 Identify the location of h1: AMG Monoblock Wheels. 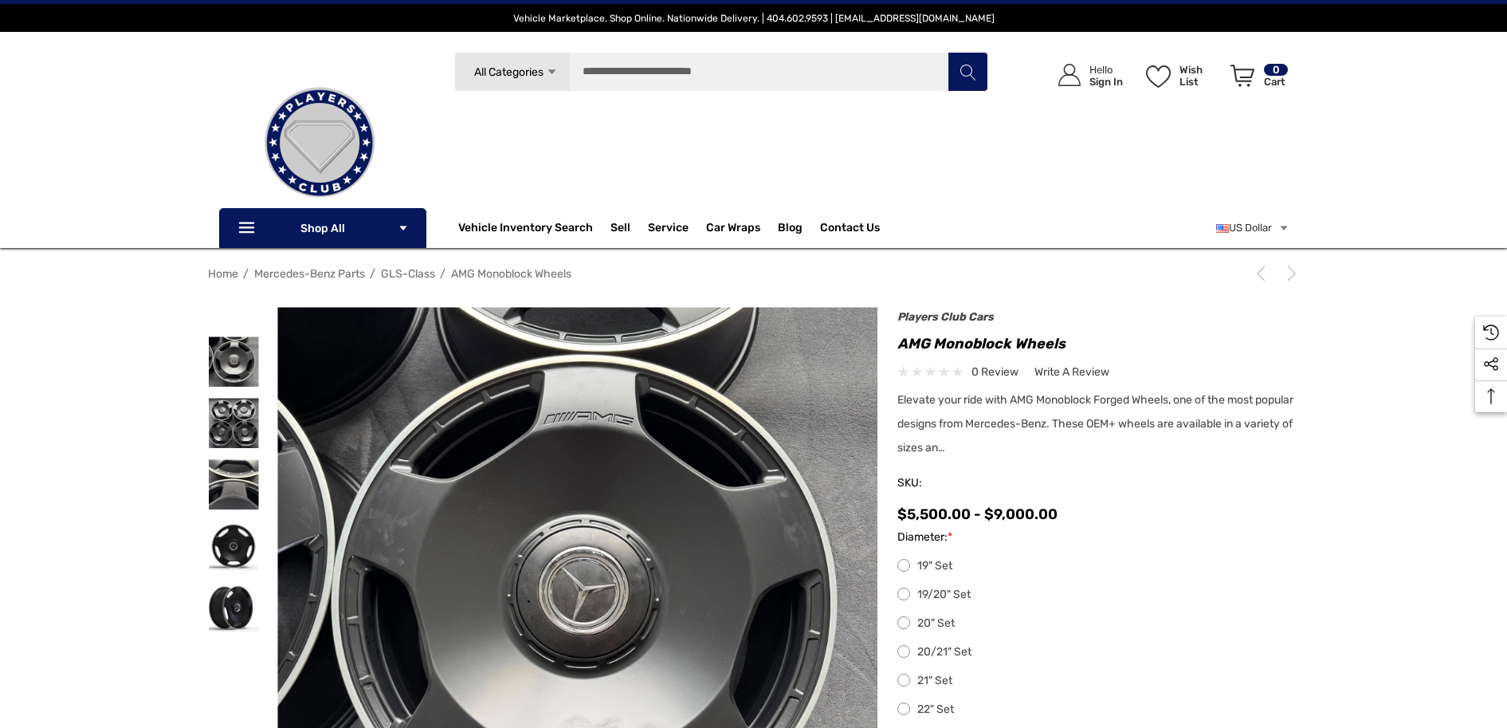
(1098, 344).